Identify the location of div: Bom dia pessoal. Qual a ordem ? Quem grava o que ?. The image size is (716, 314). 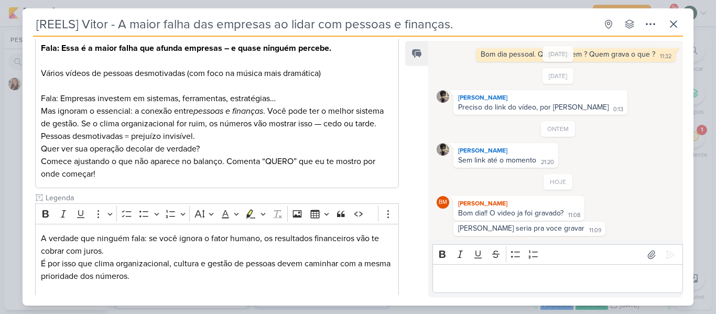
(568, 54).